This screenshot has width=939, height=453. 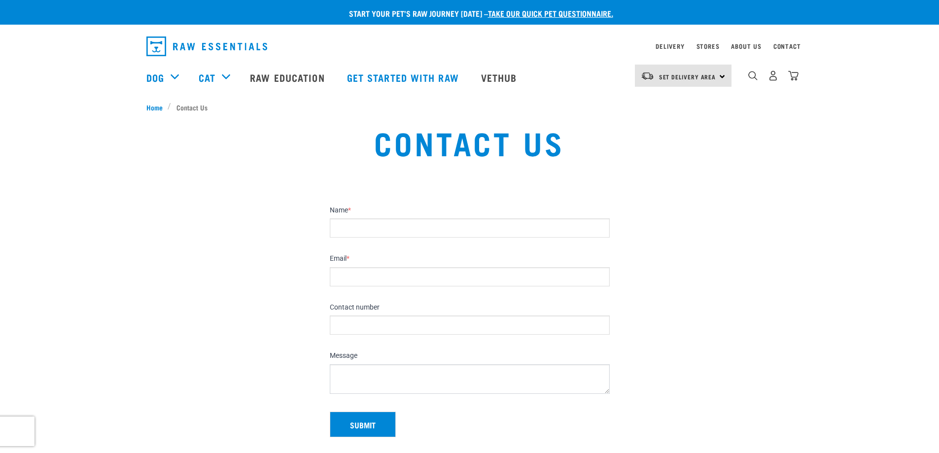 What do you see at coordinates (157, 107) in the screenshot?
I see `a: Home` at bounding box center [157, 107].